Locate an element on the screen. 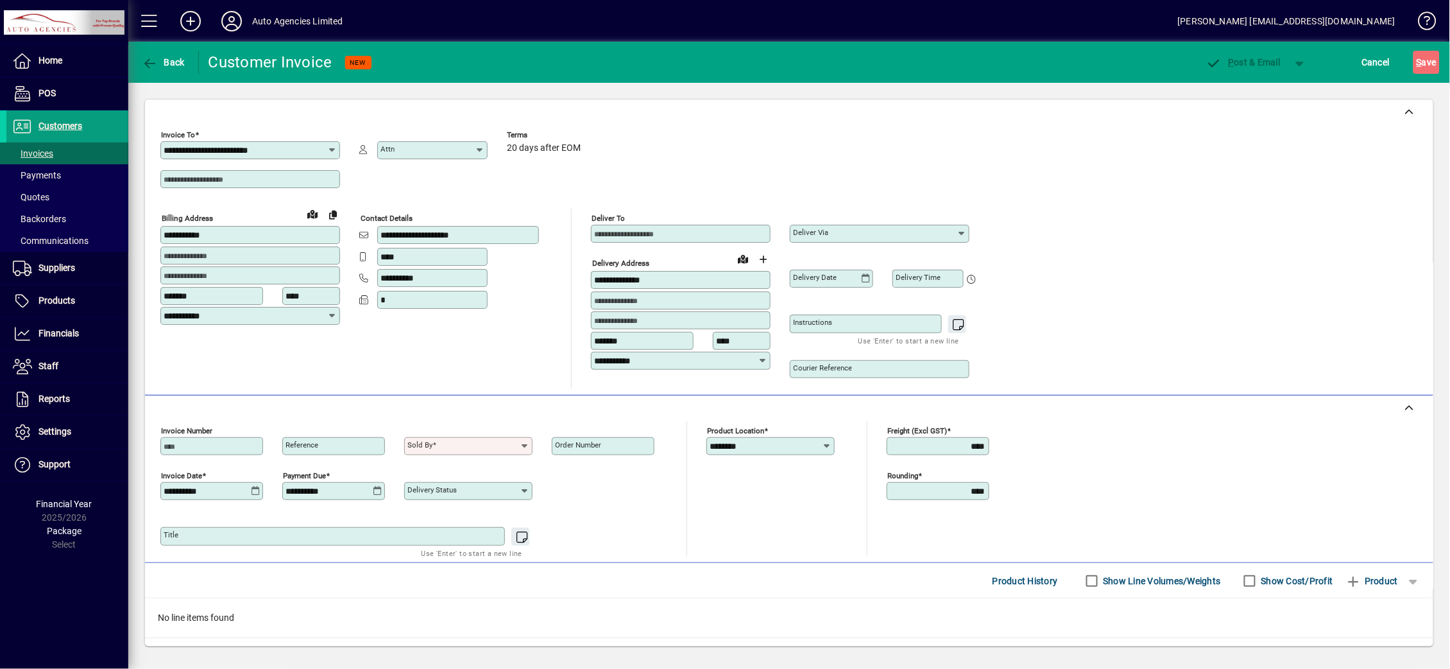 This screenshot has height=669, width=1450. span: ost & Email is located at coordinates (1244, 62).